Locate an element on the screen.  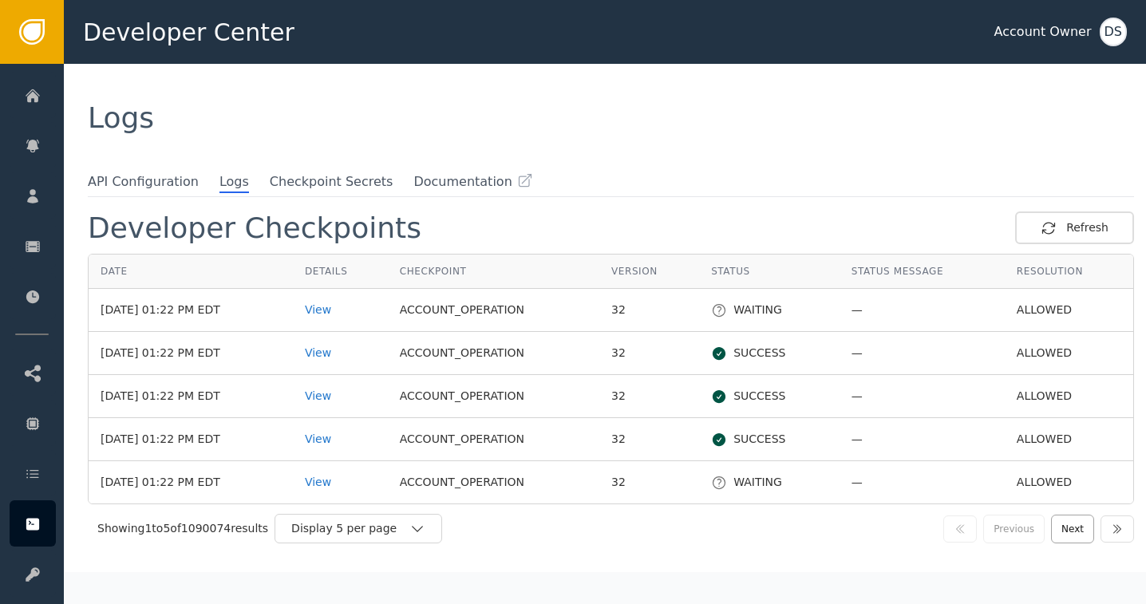
div: Details is located at coordinates (340, 271).